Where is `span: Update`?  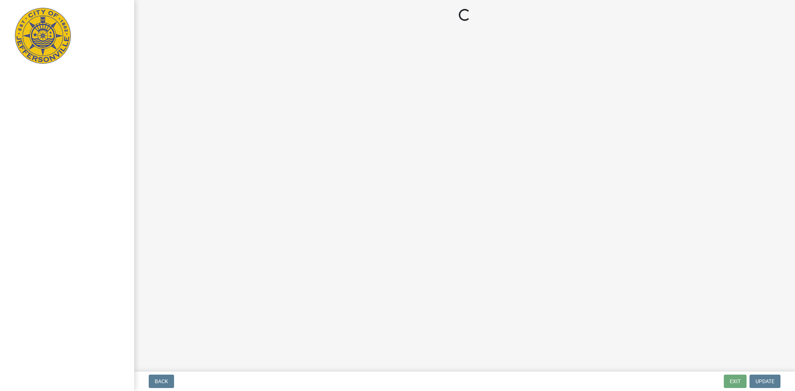 span: Update is located at coordinates (765, 382).